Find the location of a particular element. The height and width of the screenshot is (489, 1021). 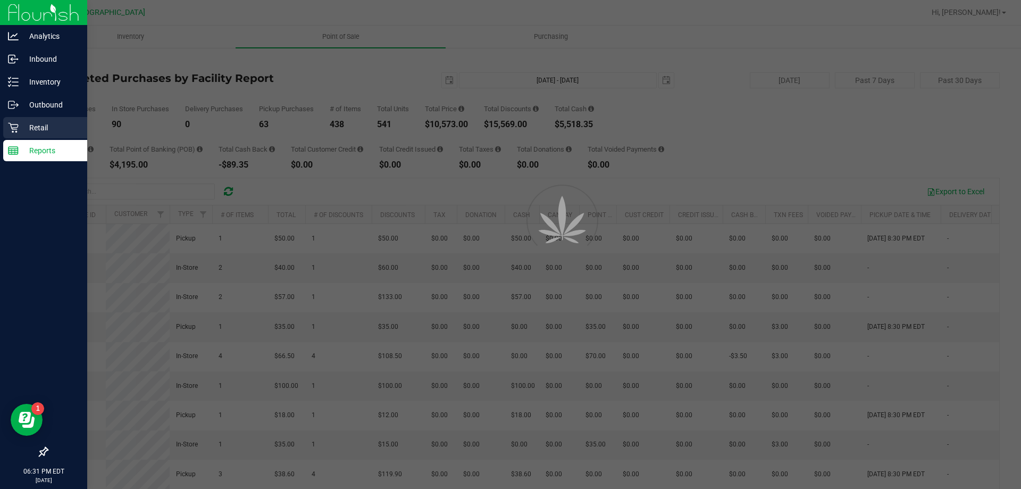

p: Reports is located at coordinates (51, 151).